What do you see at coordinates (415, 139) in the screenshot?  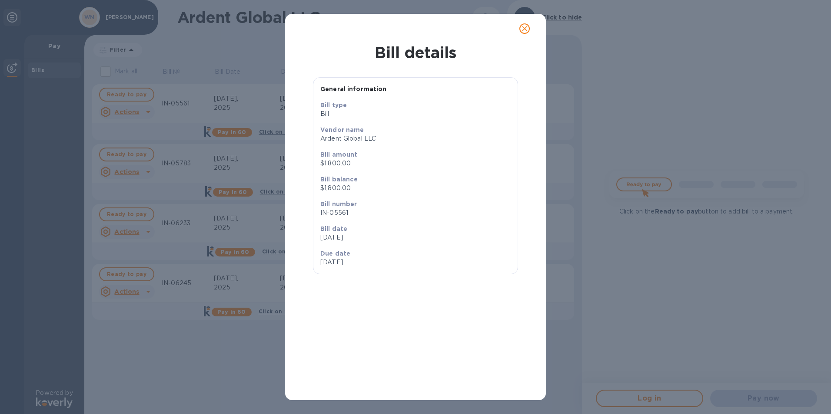 I see `p: Ardent Global LLC` at bounding box center [415, 139].